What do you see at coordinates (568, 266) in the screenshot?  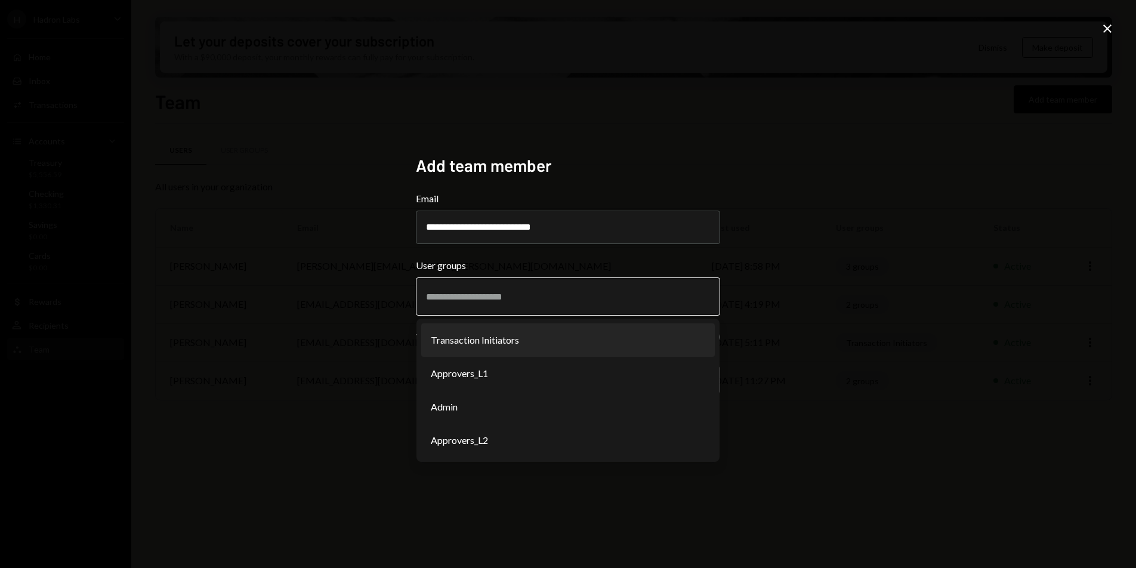 I see `label: User groups` at bounding box center [568, 266].